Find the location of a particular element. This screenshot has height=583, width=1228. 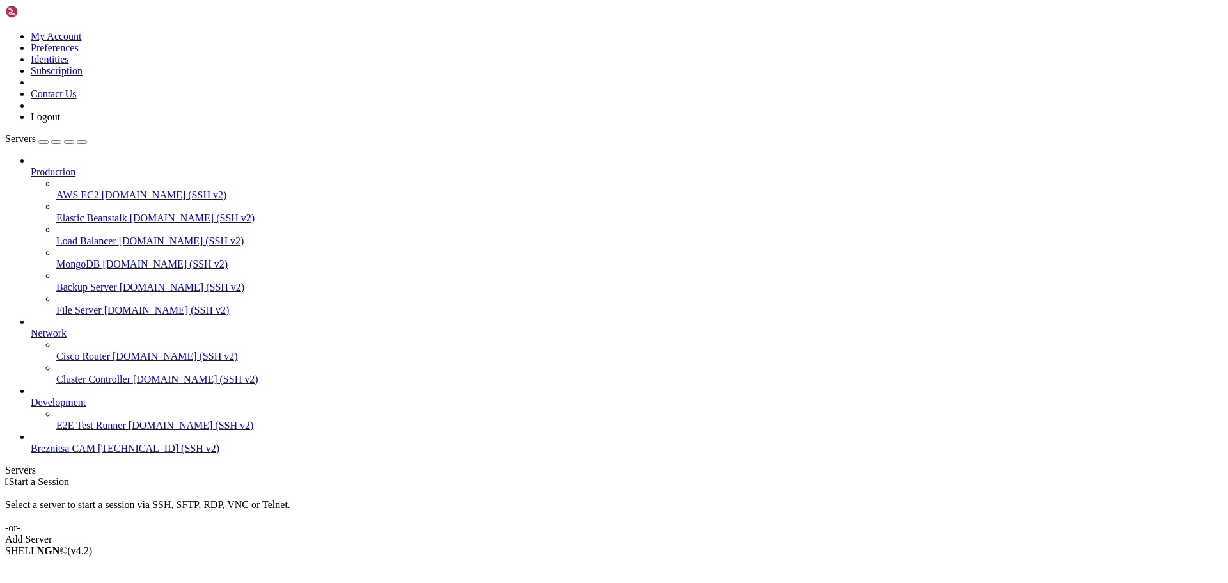

a: Logout is located at coordinates (45, 116).